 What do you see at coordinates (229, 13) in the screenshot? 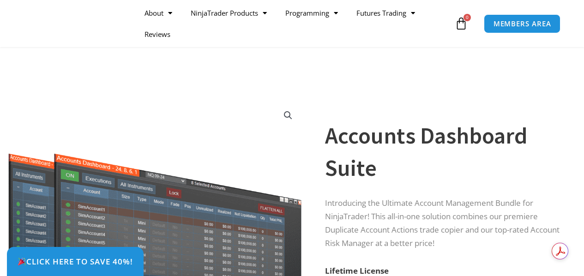
I see `a: NinjaTrader Products` at bounding box center [229, 13].